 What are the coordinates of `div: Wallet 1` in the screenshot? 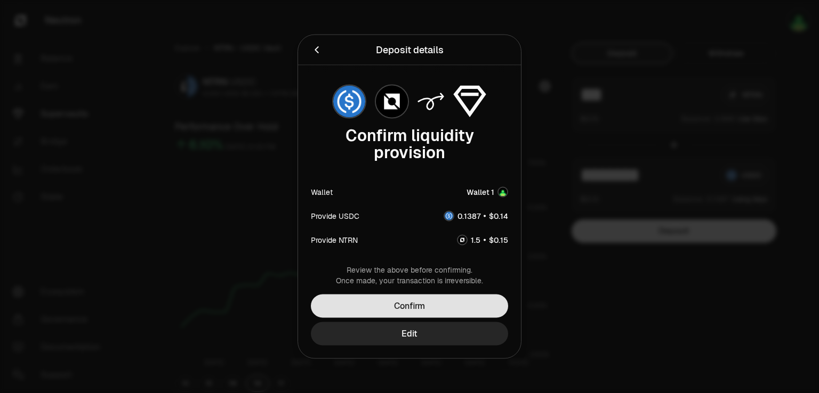 It's located at (480, 192).